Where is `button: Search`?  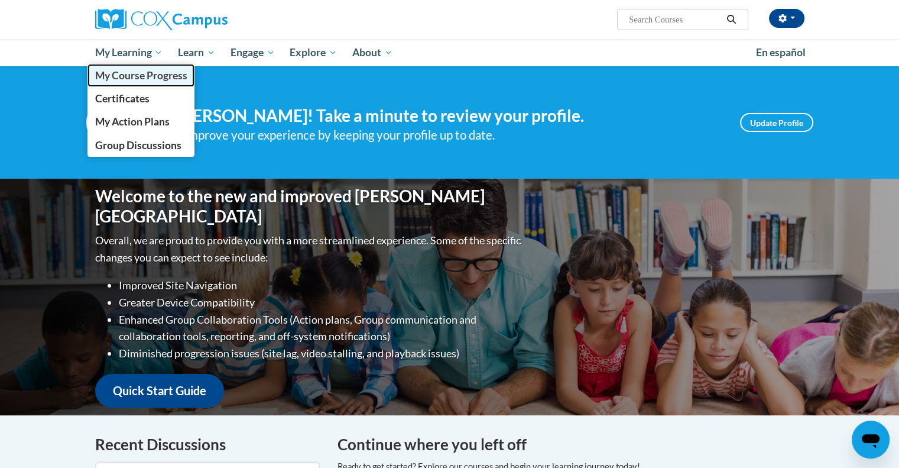
button: Search is located at coordinates (731, 20).